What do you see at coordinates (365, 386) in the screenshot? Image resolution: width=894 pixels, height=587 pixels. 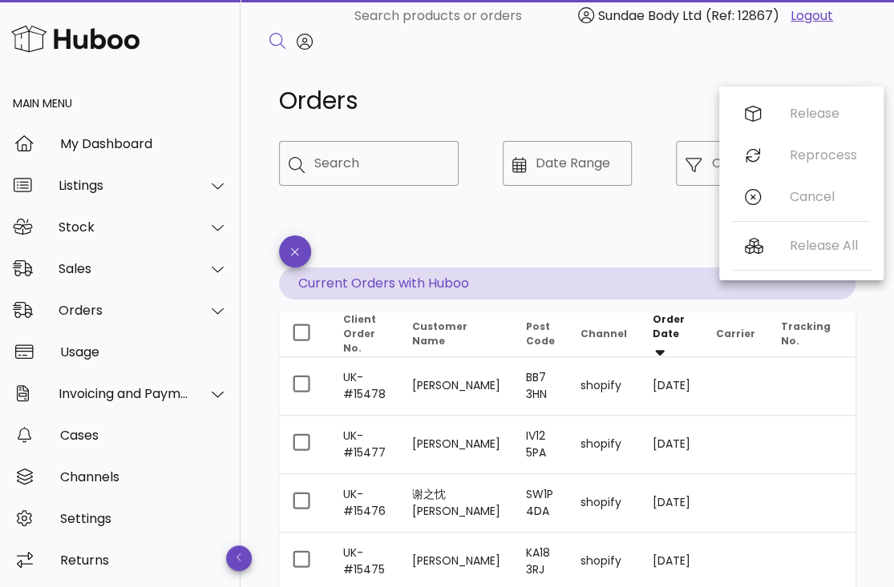 I see `td: UK-#15478` at bounding box center [365, 386].